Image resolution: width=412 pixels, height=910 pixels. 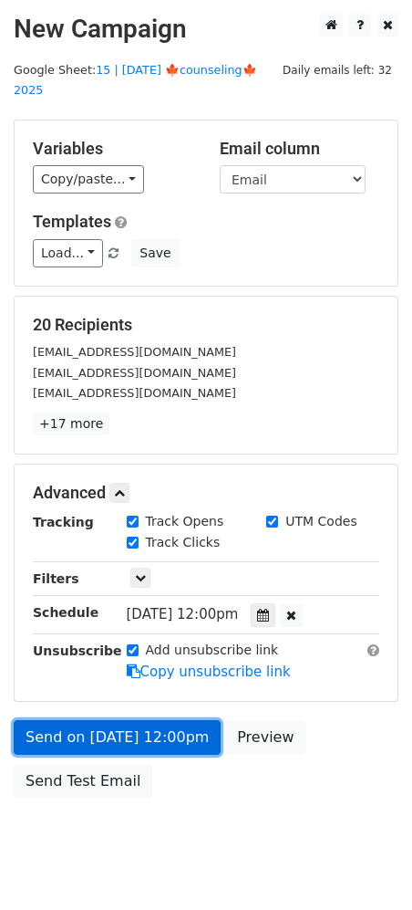 I want to click on h2: New Campaign, so click(x=206, y=29).